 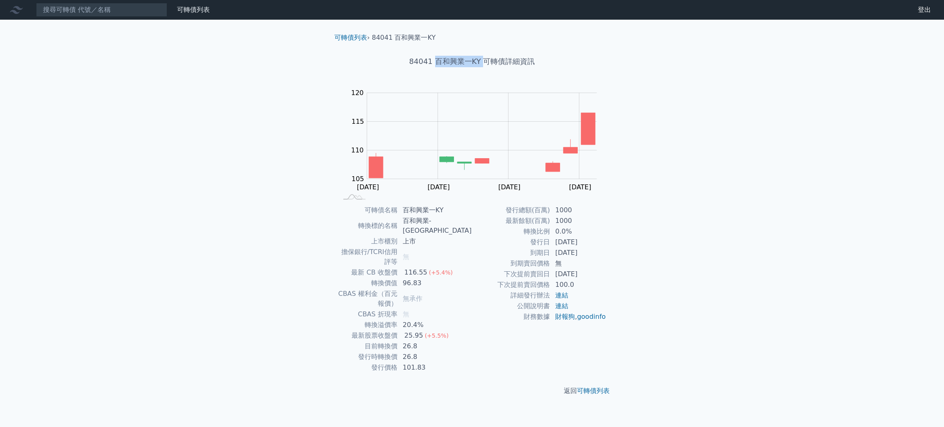 I want to click on td: 轉換標的名稱, so click(x=368, y=226).